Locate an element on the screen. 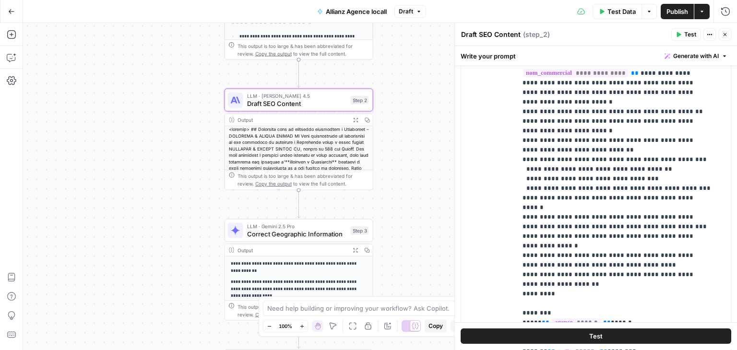 This screenshot has height=350, width=737. g: Edge from step_3 to step_4 is located at coordinates (299, 334).